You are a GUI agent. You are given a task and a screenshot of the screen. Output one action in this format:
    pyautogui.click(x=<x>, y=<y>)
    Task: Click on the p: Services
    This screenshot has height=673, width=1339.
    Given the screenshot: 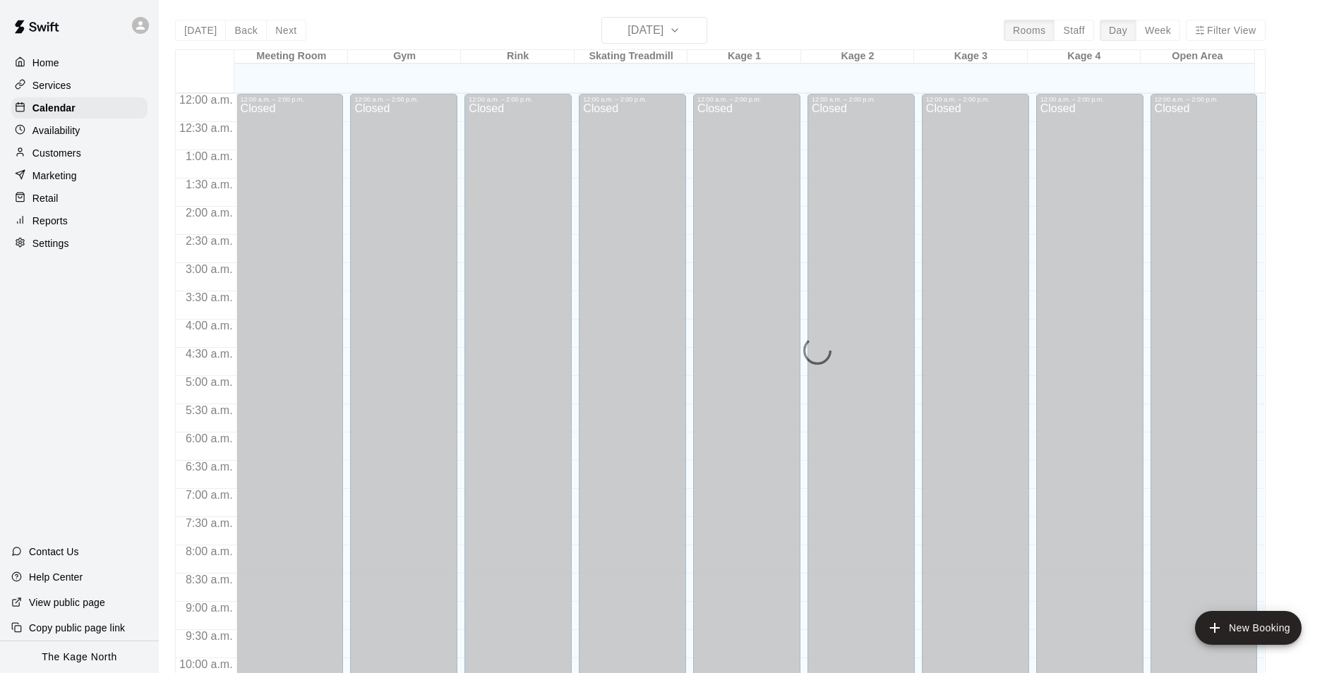 What is the action you would take?
    pyautogui.click(x=52, y=85)
    